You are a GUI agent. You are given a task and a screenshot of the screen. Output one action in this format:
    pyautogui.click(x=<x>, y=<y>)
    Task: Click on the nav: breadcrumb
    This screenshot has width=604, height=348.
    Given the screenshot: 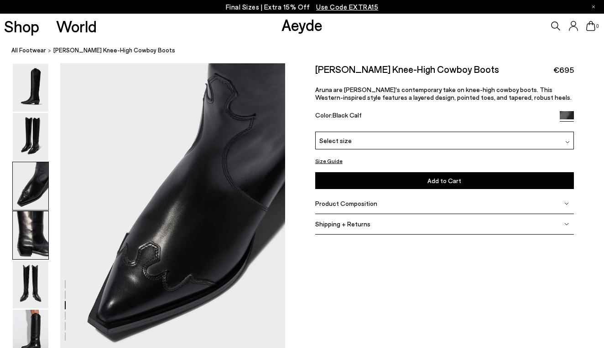 What is the action you would take?
    pyautogui.click(x=307, y=51)
    